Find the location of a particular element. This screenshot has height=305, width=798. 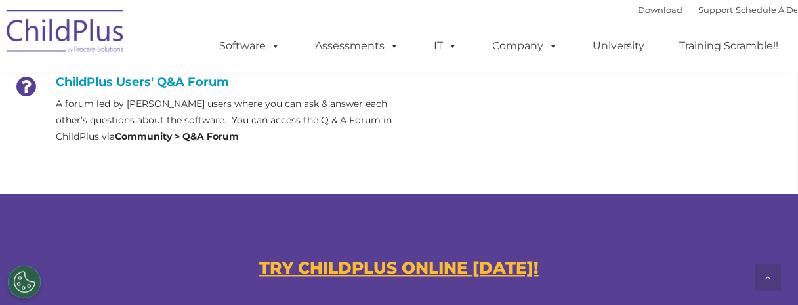

a: Software is located at coordinates (249, 46).